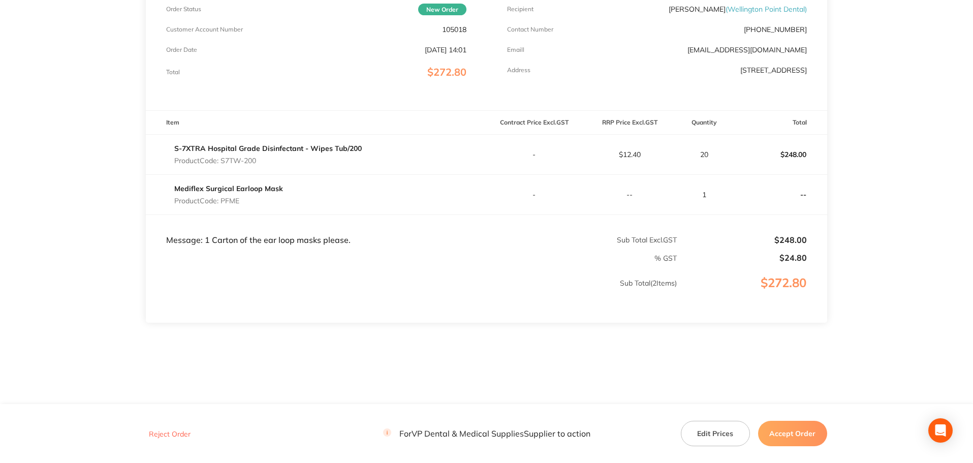  Describe the element at coordinates (173, 72) in the screenshot. I see `p: Total` at that location.